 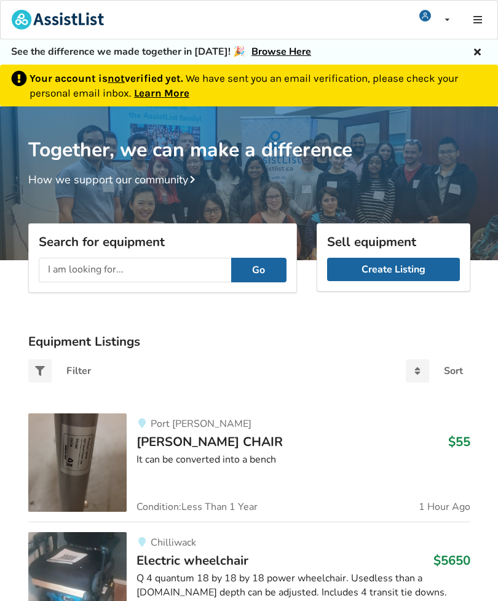 I want to click on span: Condition: Less Than 1 Year, so click(x=197, y=507).